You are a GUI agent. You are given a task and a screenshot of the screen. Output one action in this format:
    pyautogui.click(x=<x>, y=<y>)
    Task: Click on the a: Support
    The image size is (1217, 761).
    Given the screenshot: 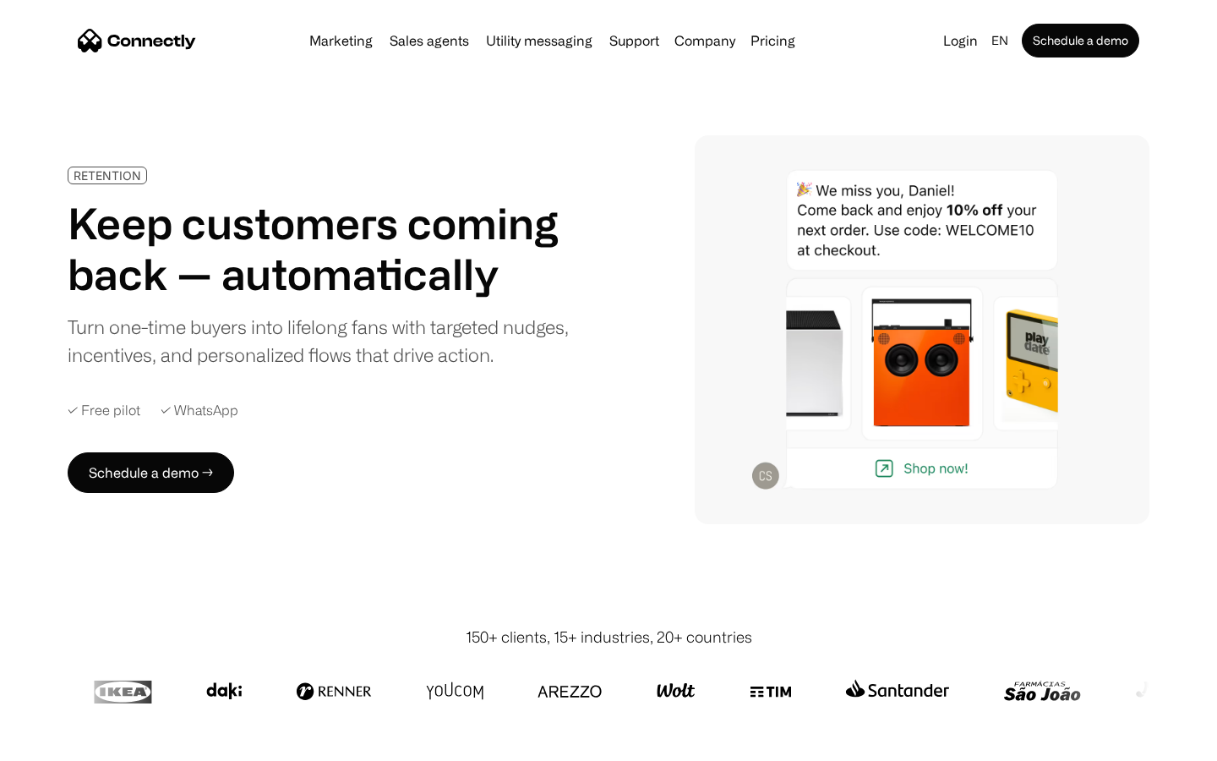 What is the action you would take?
    pyautogui.click(x=634, y=41)
    